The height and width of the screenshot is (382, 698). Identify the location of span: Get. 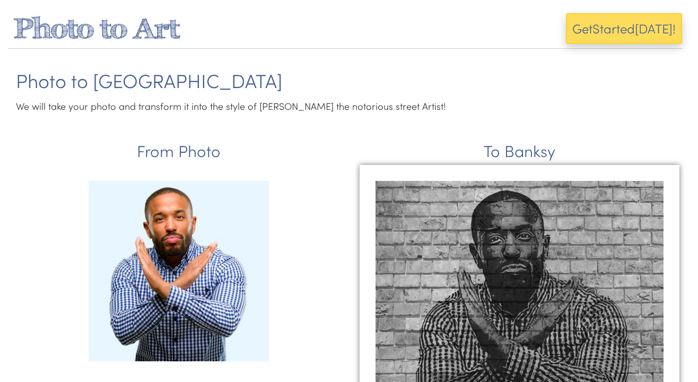
(583, 28).